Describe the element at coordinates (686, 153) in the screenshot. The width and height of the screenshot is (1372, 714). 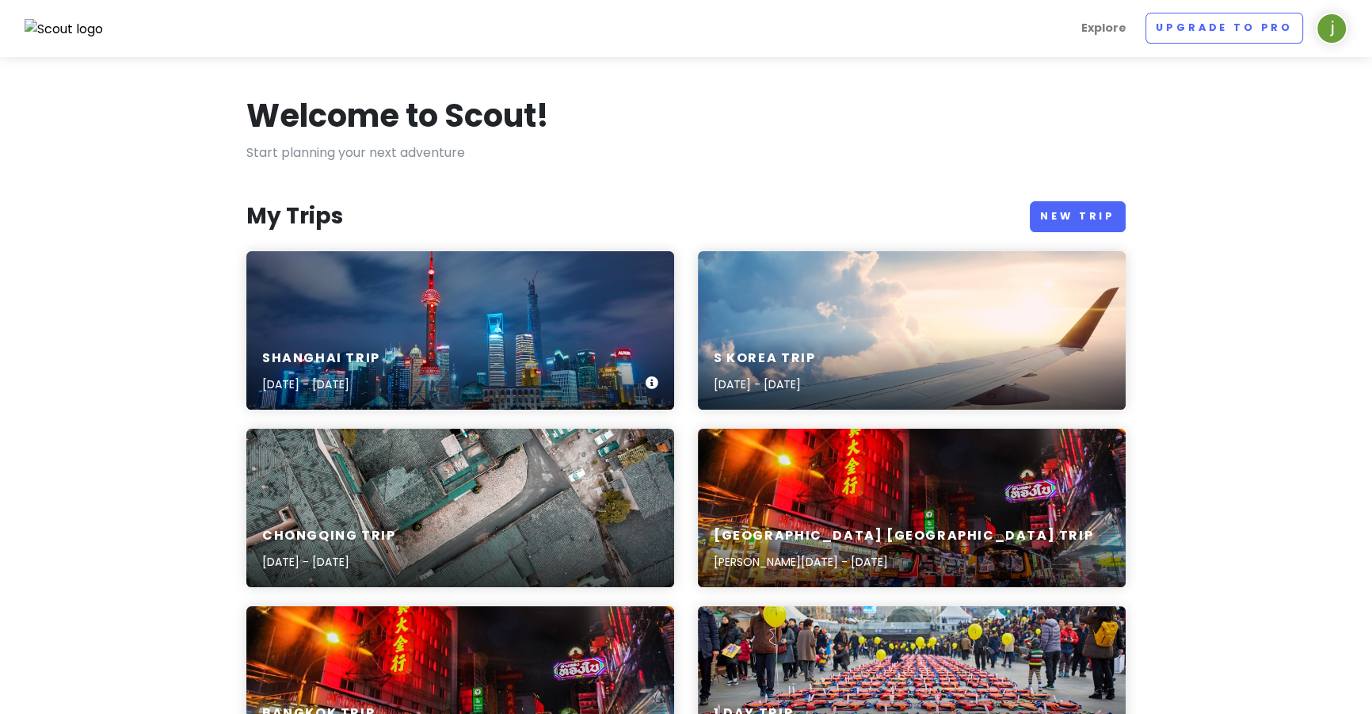
I see `p: Start planning your next adventure` at that location.